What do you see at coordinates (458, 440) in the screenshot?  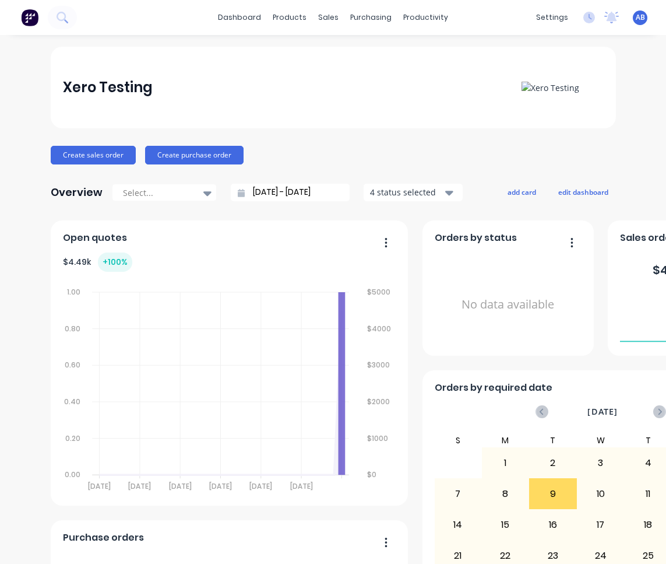 I see `div: S` at bounding box center [458, 440].